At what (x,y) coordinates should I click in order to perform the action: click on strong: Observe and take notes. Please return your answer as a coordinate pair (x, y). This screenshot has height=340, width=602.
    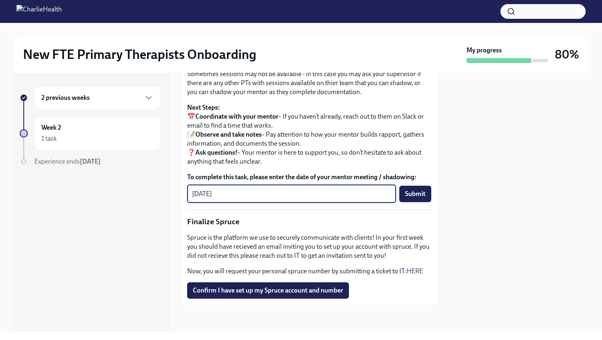
    Looking at the image, I should click on (229, 134).